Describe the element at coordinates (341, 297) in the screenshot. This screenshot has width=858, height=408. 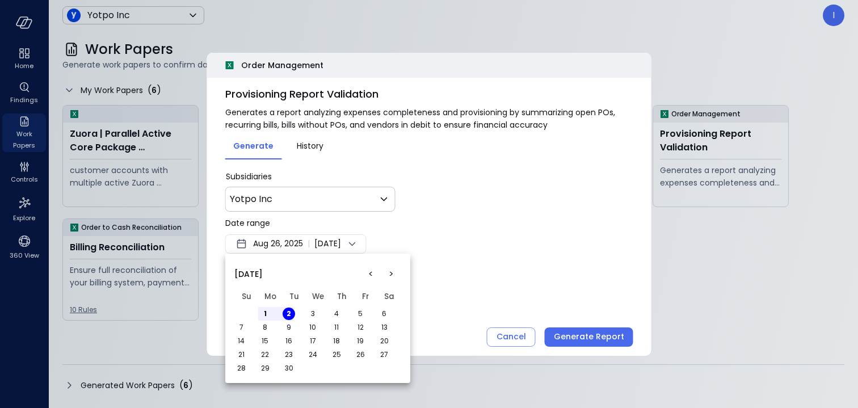
I see `th: Thursday` at that location.